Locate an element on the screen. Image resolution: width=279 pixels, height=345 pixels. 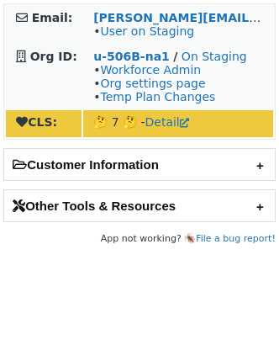
a: On Staging is located at coordinates (214, 56).